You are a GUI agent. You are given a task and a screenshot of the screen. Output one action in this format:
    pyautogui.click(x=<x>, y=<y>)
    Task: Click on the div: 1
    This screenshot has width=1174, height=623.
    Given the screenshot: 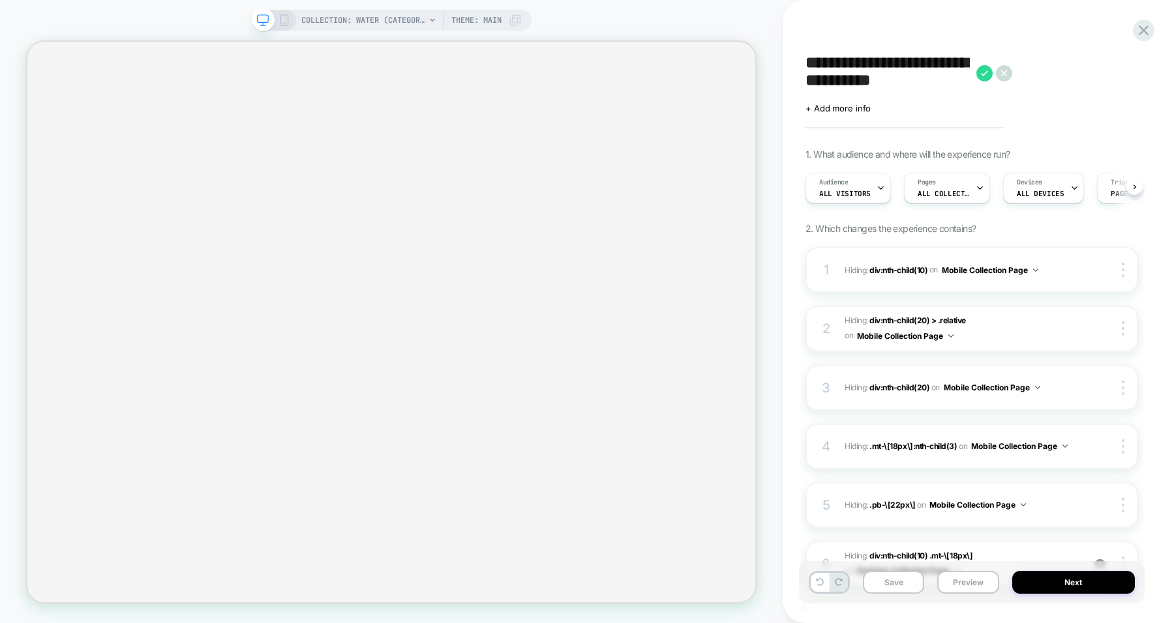 What is the action you would take?
    pyautogui.click(x=826, y=270)
    